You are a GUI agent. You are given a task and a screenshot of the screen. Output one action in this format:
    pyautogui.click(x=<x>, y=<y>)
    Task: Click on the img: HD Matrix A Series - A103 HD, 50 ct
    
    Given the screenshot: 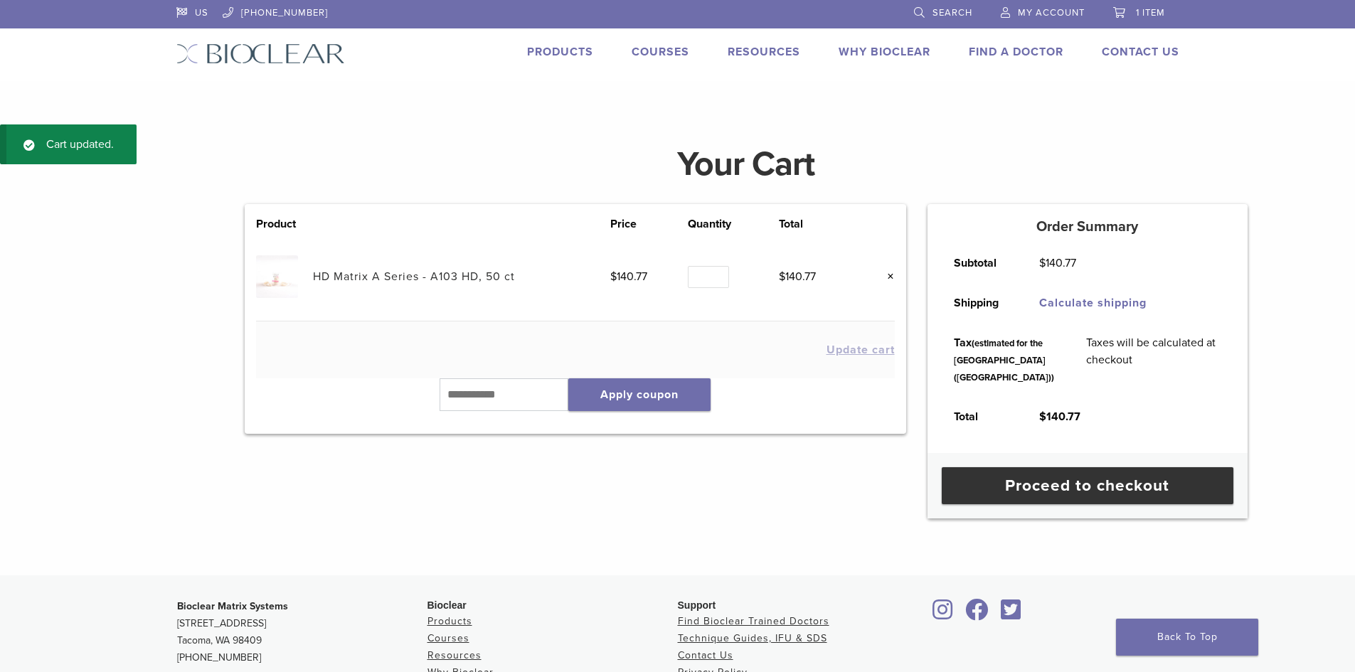 What is the action you would take?
    pyautogui.click(x=277, y=276)
    